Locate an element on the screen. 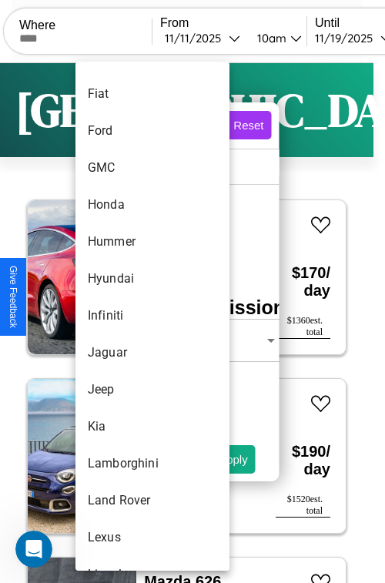 The image size is (385, 583). li: Hummer is located at coordinates (153, 242).